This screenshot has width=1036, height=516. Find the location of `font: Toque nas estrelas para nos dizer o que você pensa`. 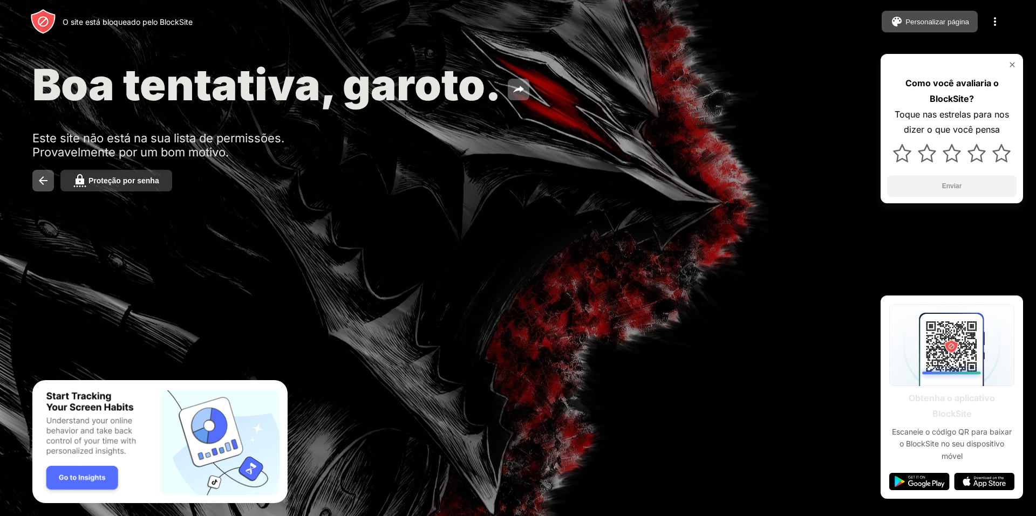

font: Toque nas estrelas para nos dizer o que você pensa is located at coordinates (952, 122).